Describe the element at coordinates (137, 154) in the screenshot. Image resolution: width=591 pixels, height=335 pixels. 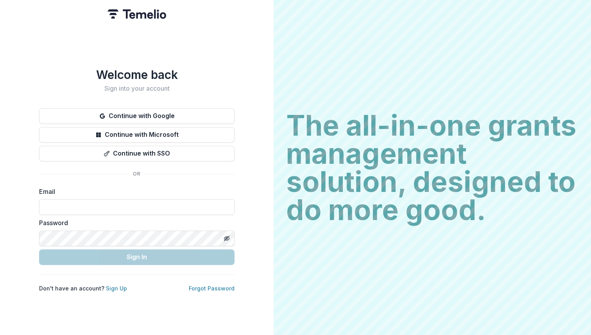
I see `button: Continue with SSO` at that location.